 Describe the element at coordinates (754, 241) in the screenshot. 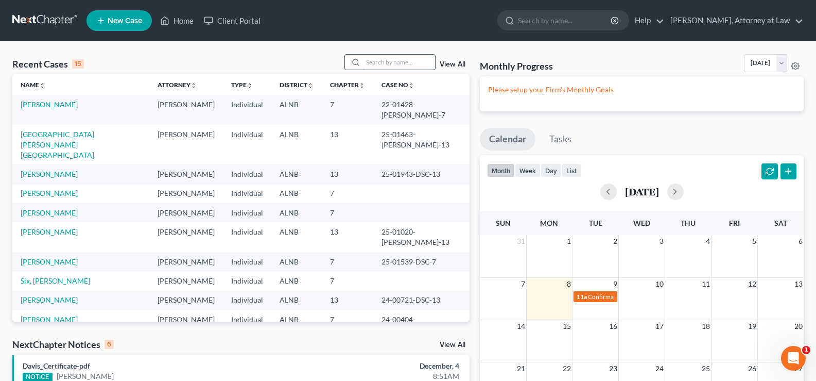

I see `span: 5` at that location.